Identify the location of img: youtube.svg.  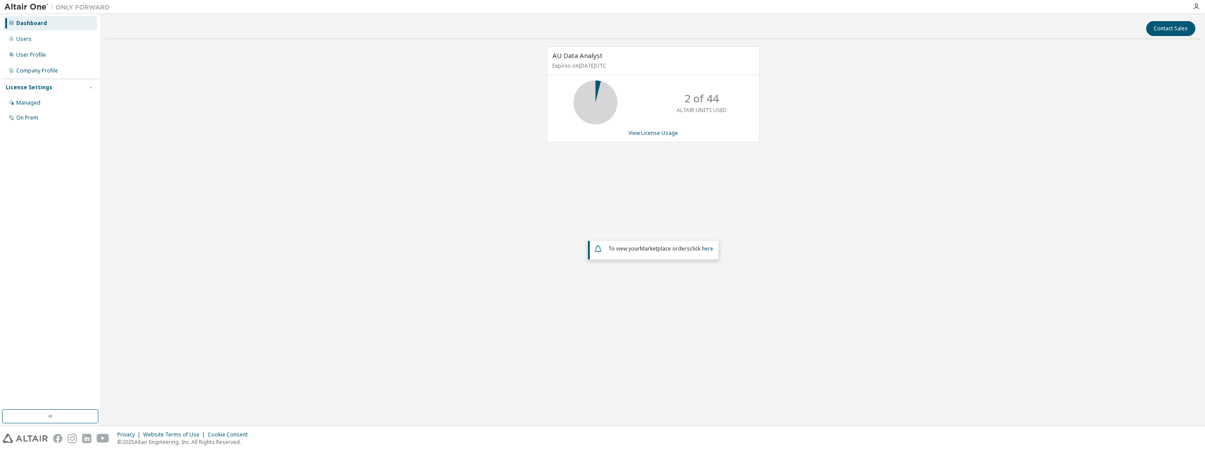
(103, 438).